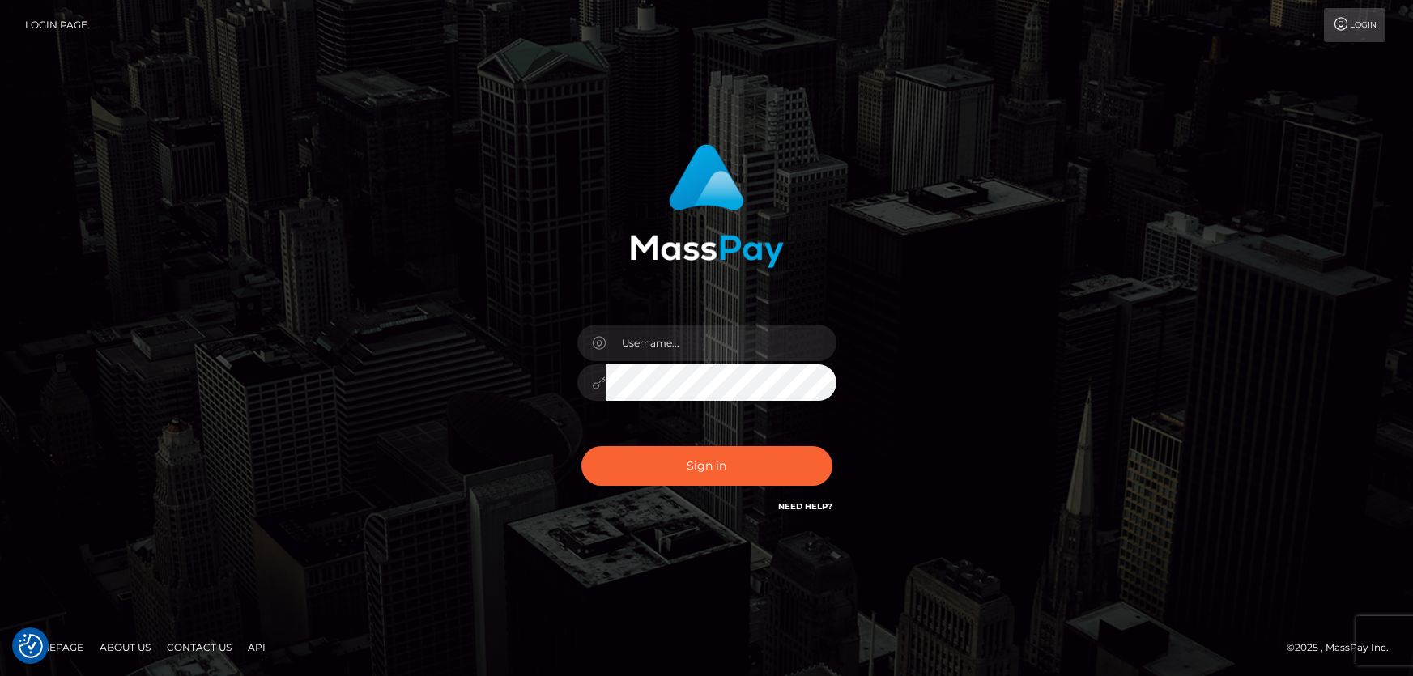 This screenshot has width=1413, height=676. Describe the element at coordinates (1354, 25) in the screenshot. I see `a: Login` at that location.